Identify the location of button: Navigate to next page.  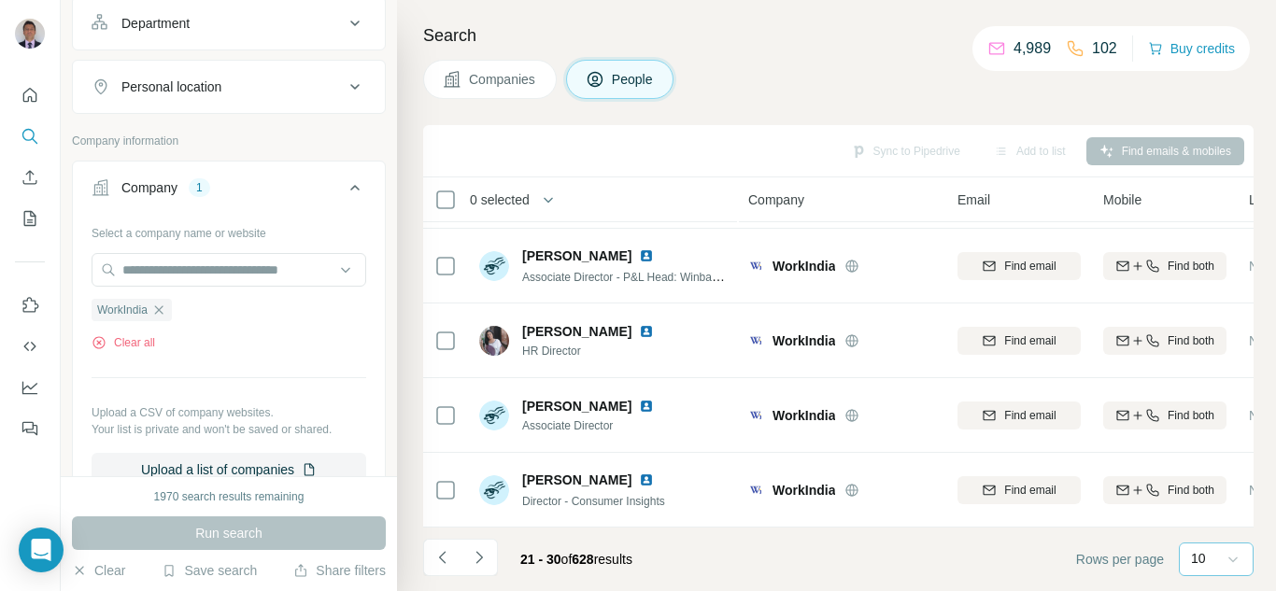
(479, 558).